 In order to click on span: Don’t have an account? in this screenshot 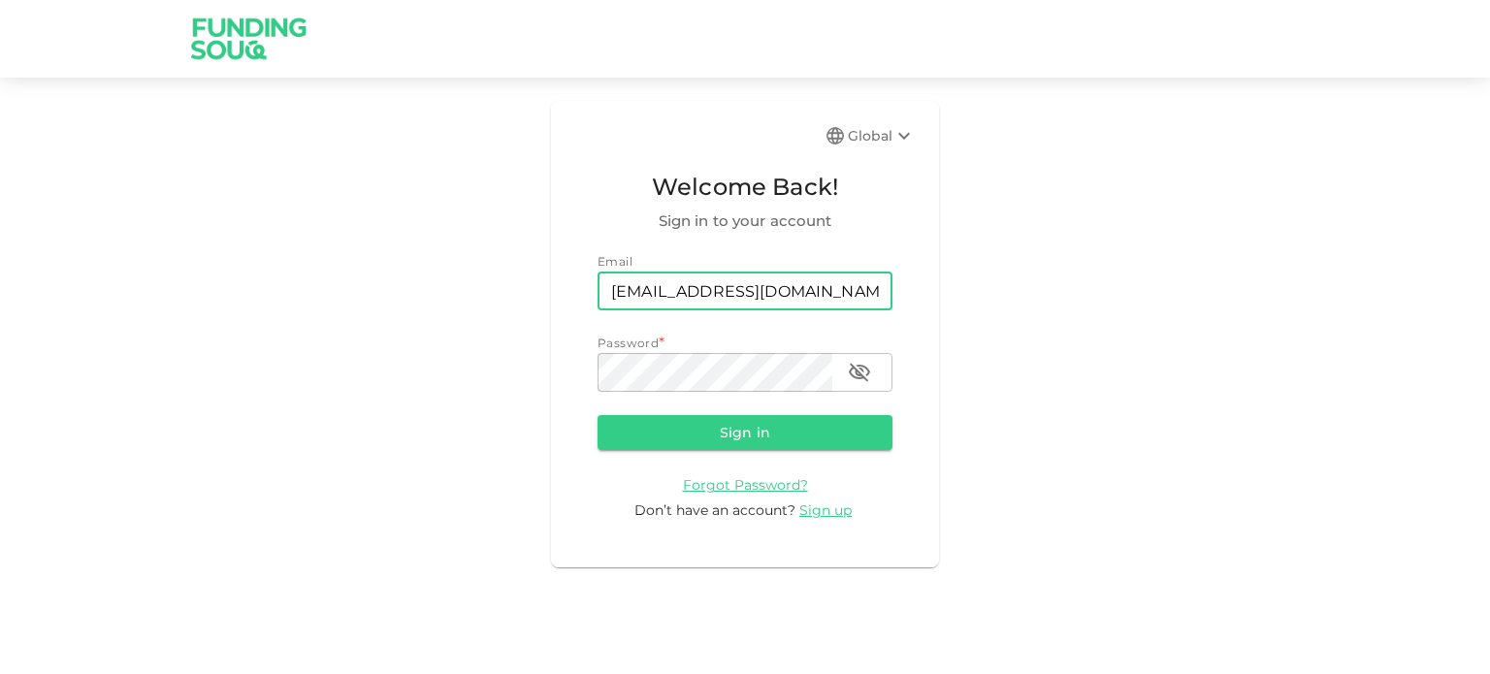, I will do `click(715, 510)`.